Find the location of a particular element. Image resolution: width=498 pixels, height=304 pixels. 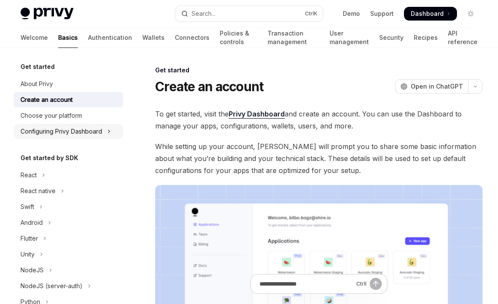

img: light logo is located at coordinates (47, 14).